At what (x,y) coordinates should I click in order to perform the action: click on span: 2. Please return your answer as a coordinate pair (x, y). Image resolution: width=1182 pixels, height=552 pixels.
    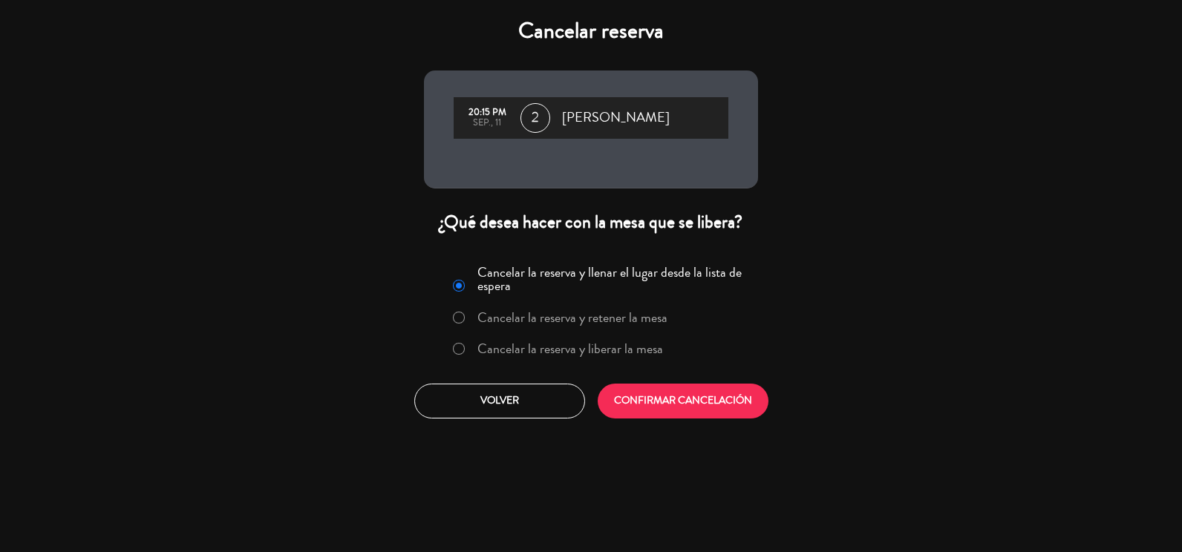
    Looking at the image, I should click on (535, 118).